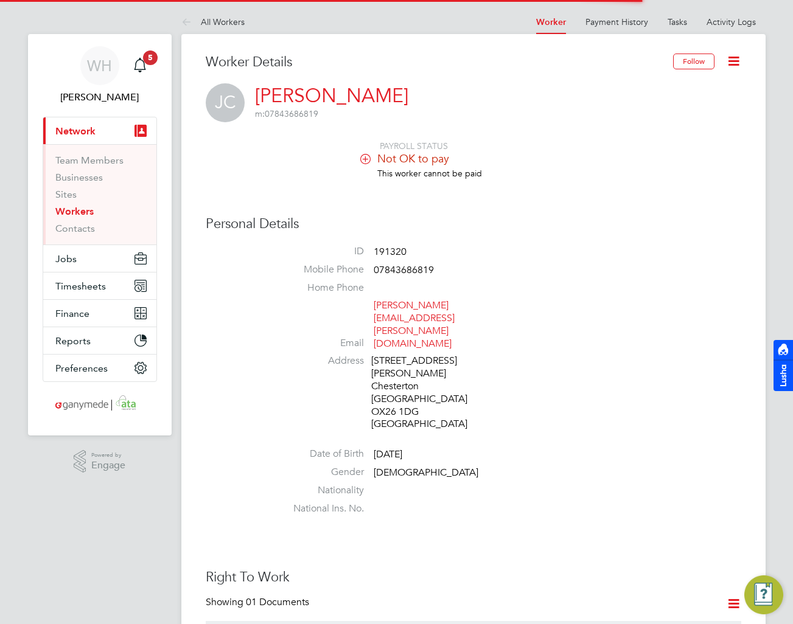  Describe the element at coordinates (100, 194) in the screenshot. I see `div: Network` at that location.